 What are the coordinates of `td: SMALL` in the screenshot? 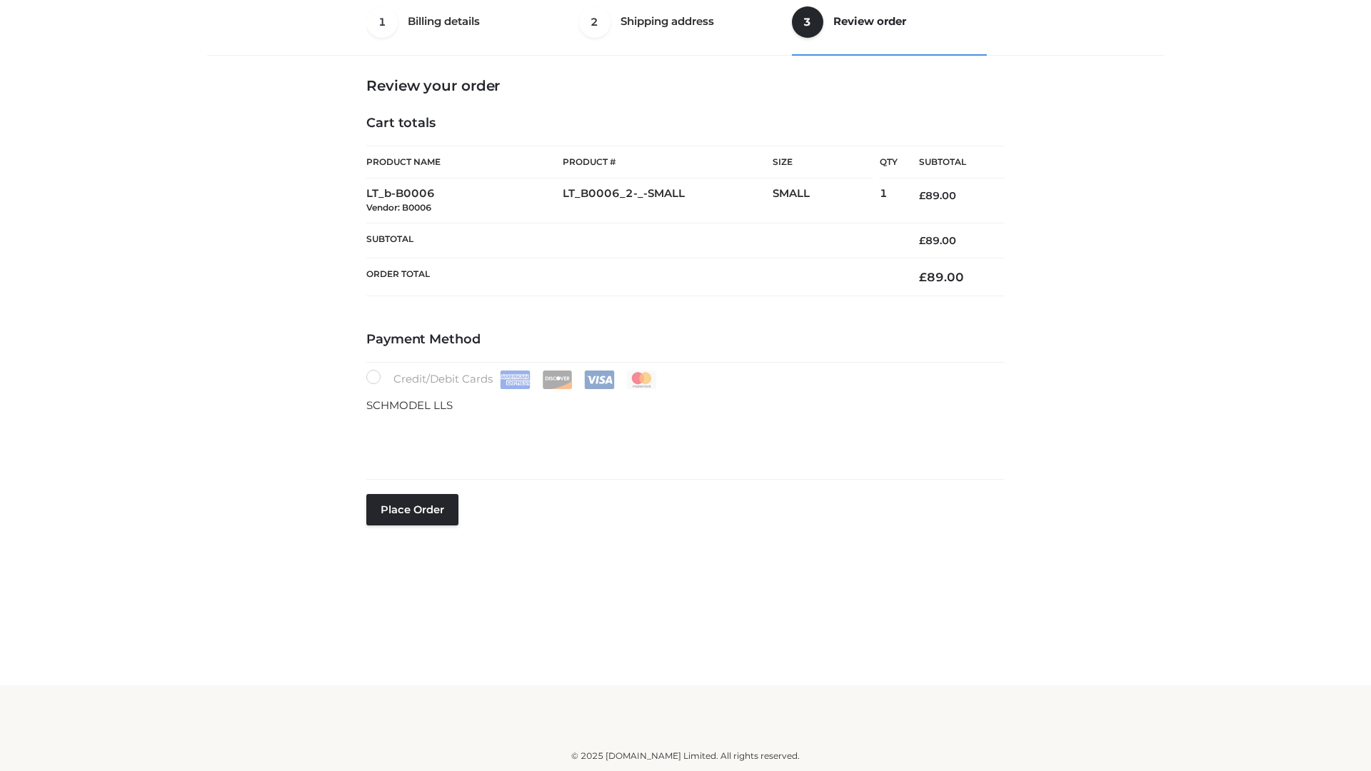 It's located at (826, 201).